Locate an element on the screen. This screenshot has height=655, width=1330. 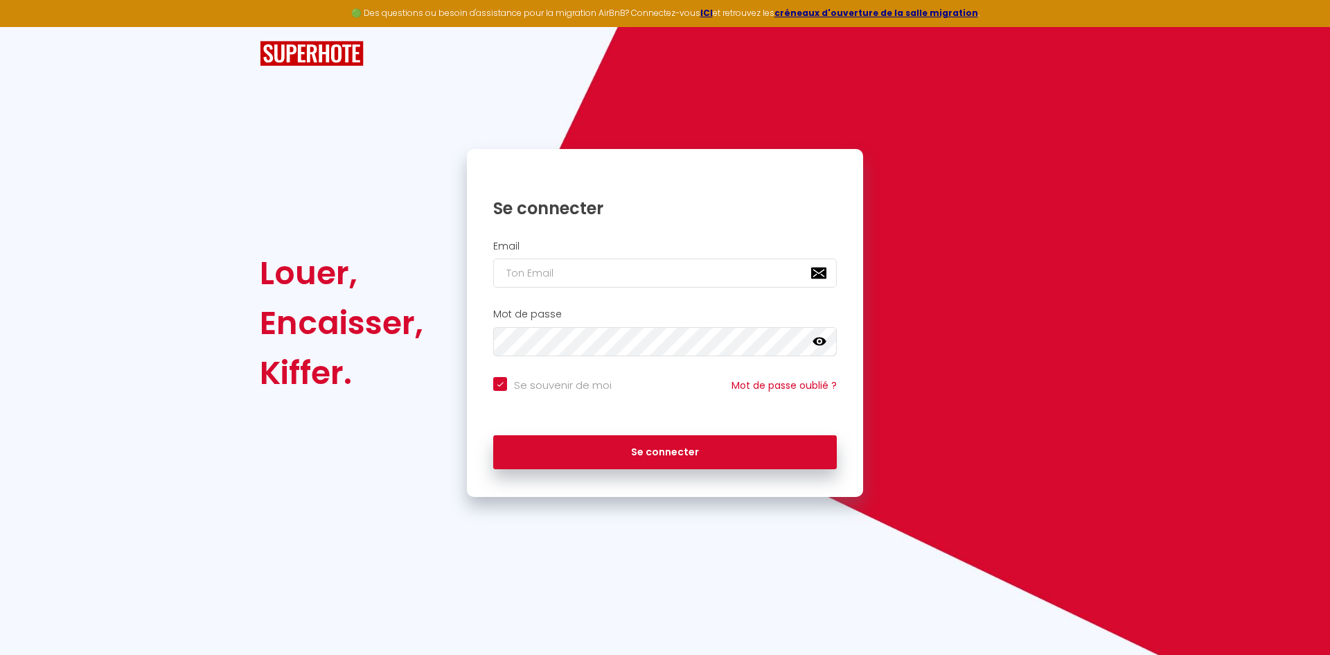
div: Kiffer. is located at coordinates (341, 373).